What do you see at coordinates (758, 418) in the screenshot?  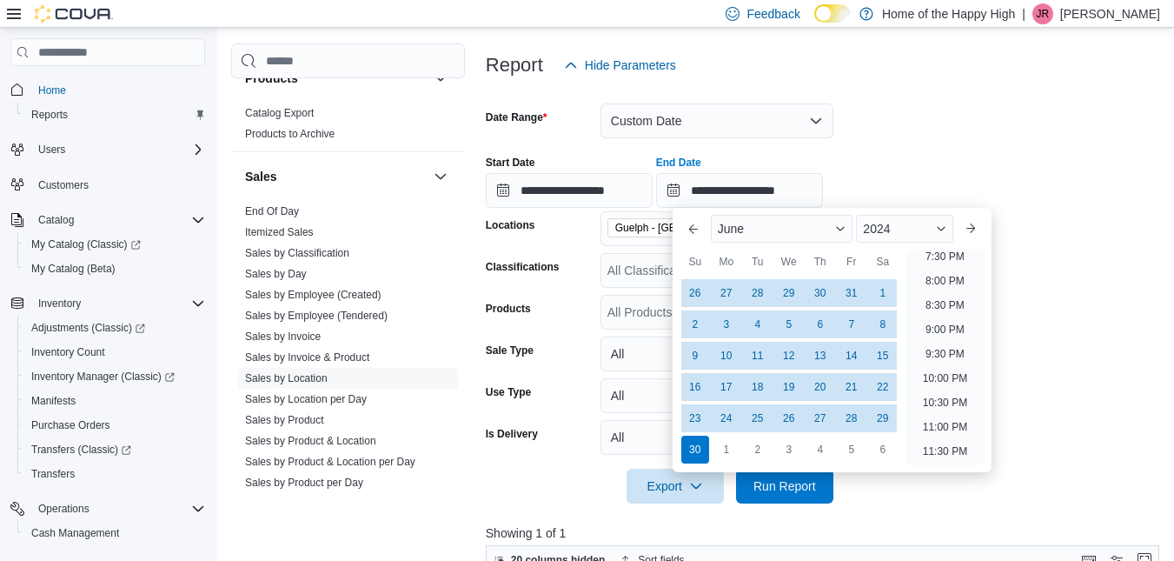 I see `div: day-25` at bounding box center [758, 418].